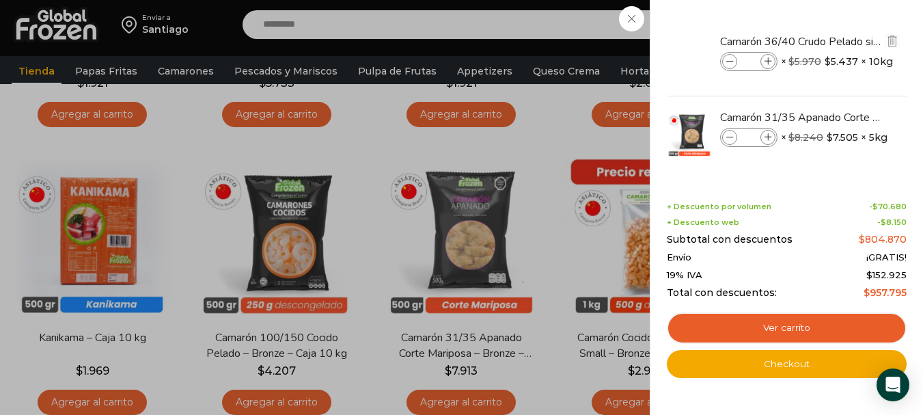 Image resolution: width=923 pixels, height=415 pixels. Describe the element at coordinates (841, 62) in the screenshot. I see `bdi: 5.437` at that location.